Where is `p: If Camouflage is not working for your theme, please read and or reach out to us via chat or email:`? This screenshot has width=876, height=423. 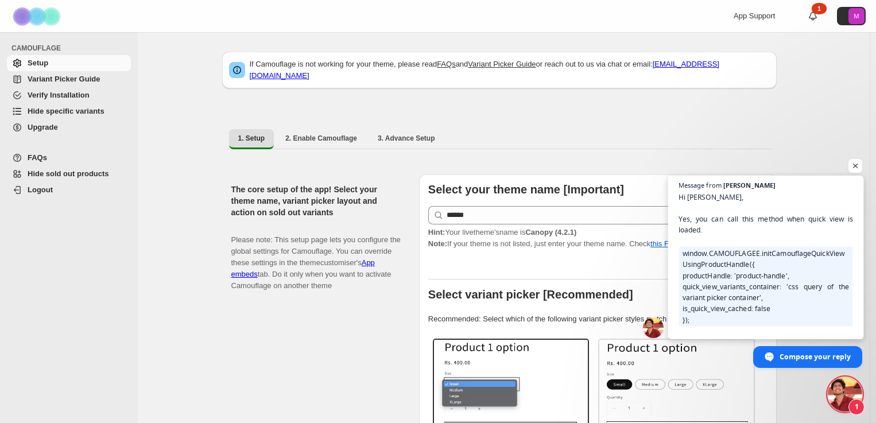
p: If Camouflage is not working for your theme, please read and or reach out to us via chat or email: is located at coordinates (510, 70).